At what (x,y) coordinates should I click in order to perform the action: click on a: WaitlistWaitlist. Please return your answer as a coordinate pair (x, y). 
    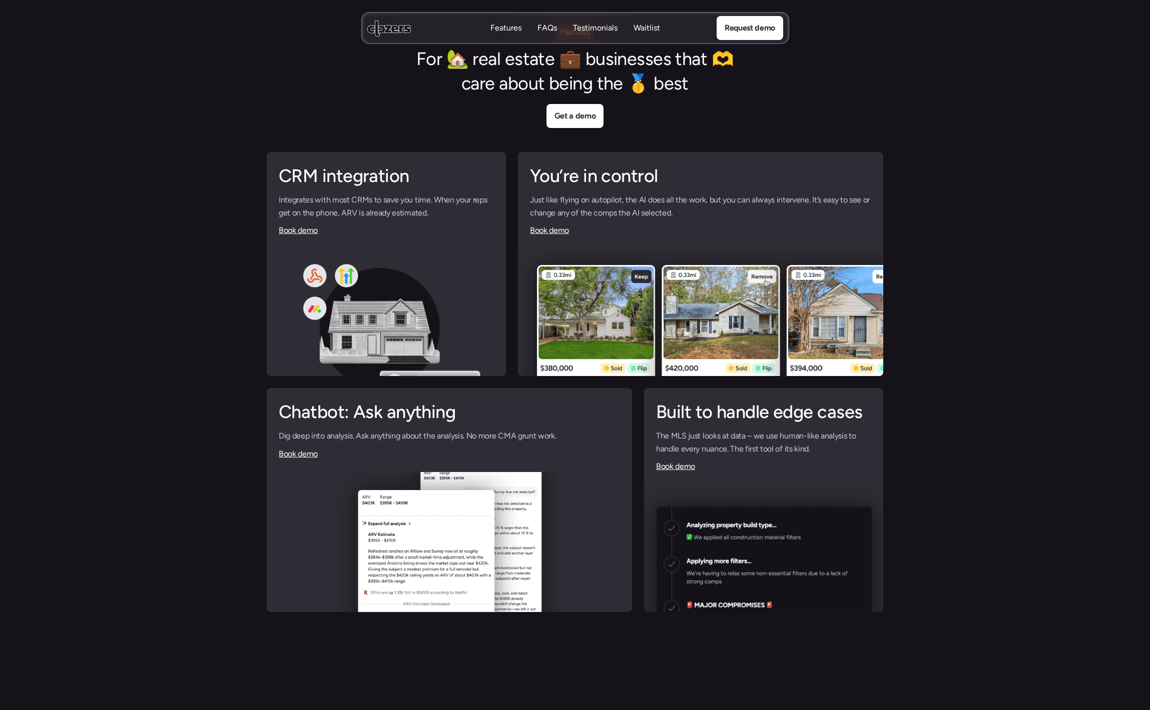
    Looking at the image, I should click on (646, 28).